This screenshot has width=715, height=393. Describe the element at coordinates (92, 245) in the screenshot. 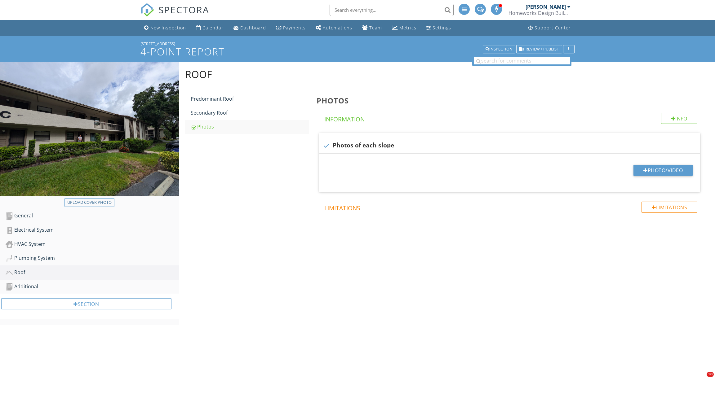

I see `div: HVAC System` at that location.